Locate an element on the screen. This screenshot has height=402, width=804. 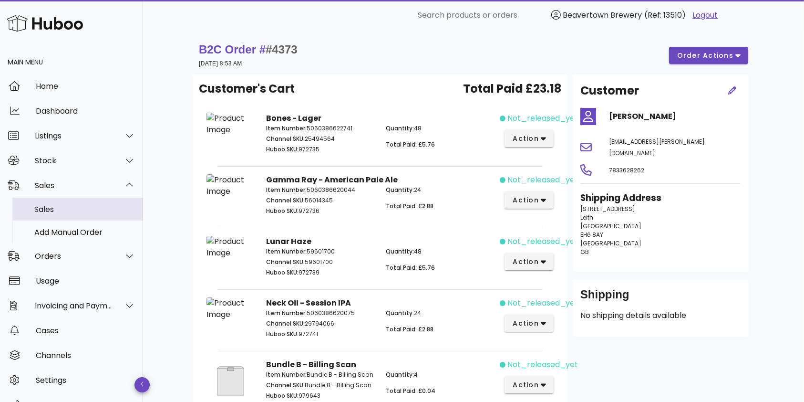
div: Add Manual Order is located at coordinates (85, 232).